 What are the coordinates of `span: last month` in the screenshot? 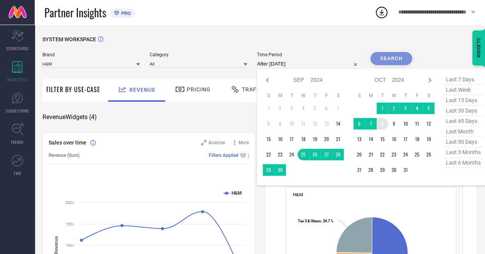 It's located at (464, 132).